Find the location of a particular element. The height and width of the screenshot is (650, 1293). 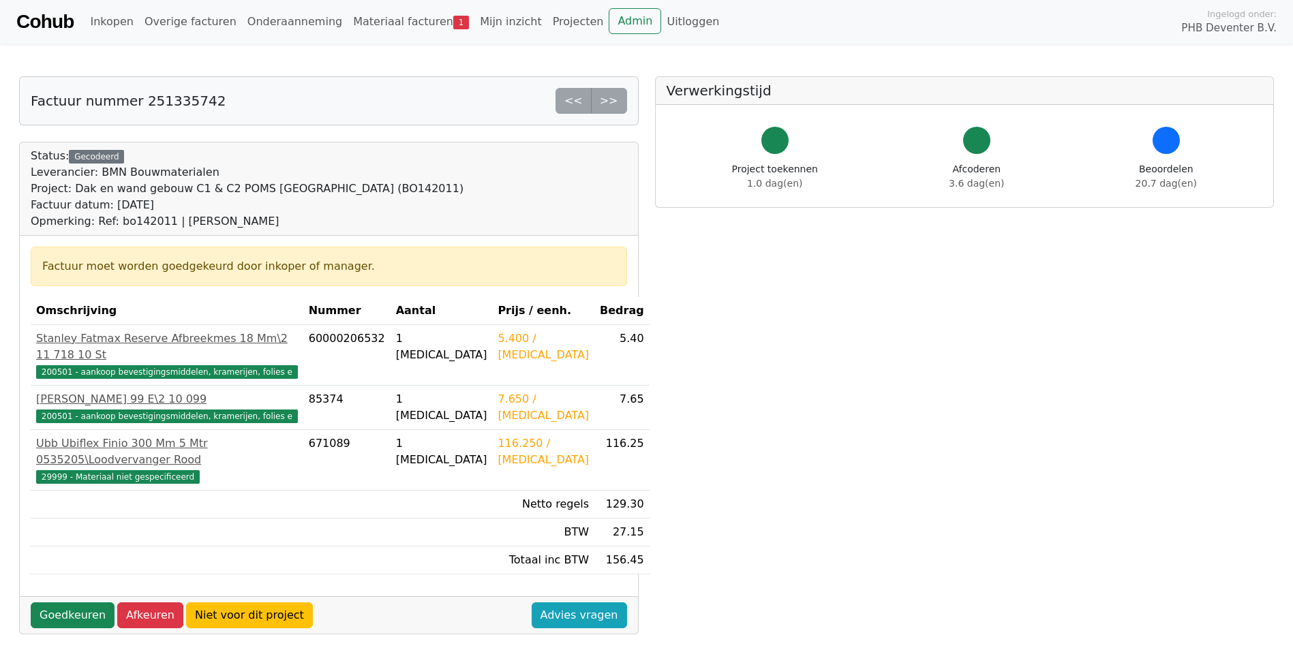

h5: Factuur nummer 251335742 is located at coordinates (128, 101).